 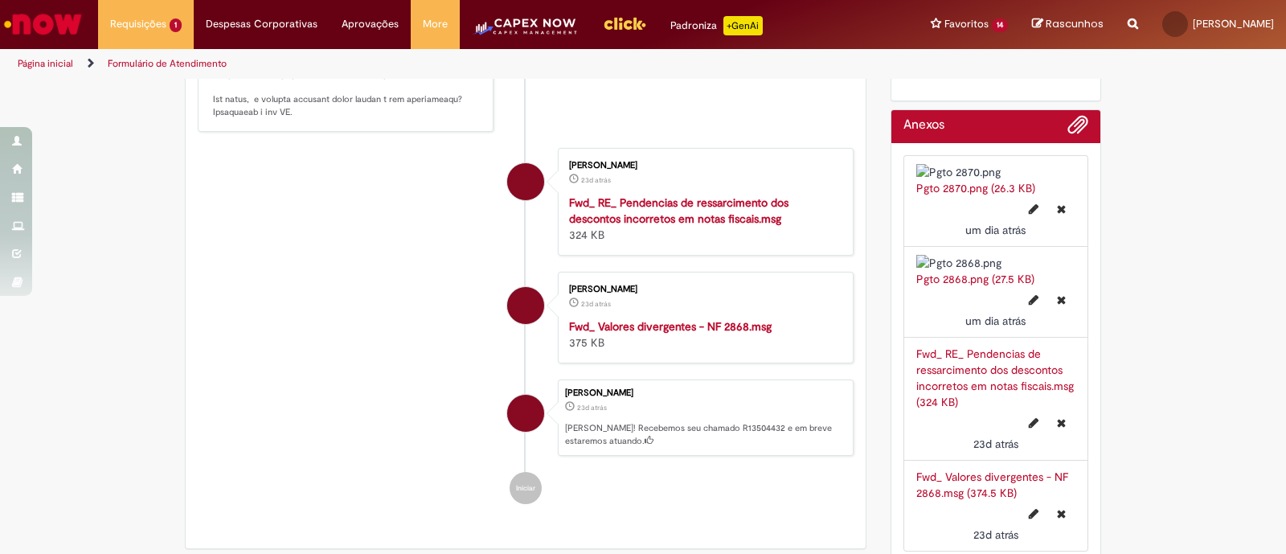 What do you see at coordinates (370, 24) in the screenshot?
I see `span: Aprovações` at bounding box center [370, 24].